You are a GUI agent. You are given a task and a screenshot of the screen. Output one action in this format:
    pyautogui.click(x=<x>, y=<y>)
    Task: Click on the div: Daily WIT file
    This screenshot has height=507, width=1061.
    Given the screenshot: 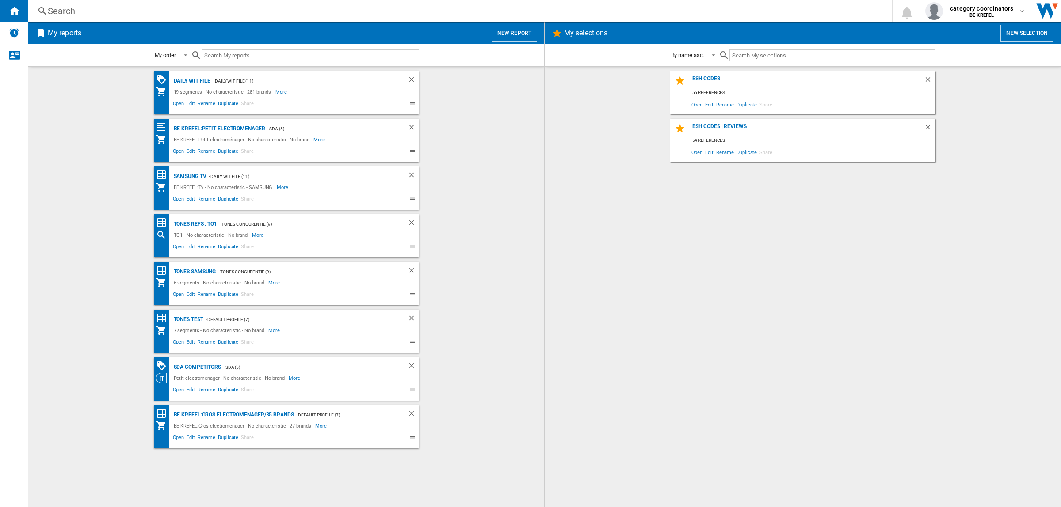 What is the action you would take?
    pyautogui.click(x=191, y=81)
    